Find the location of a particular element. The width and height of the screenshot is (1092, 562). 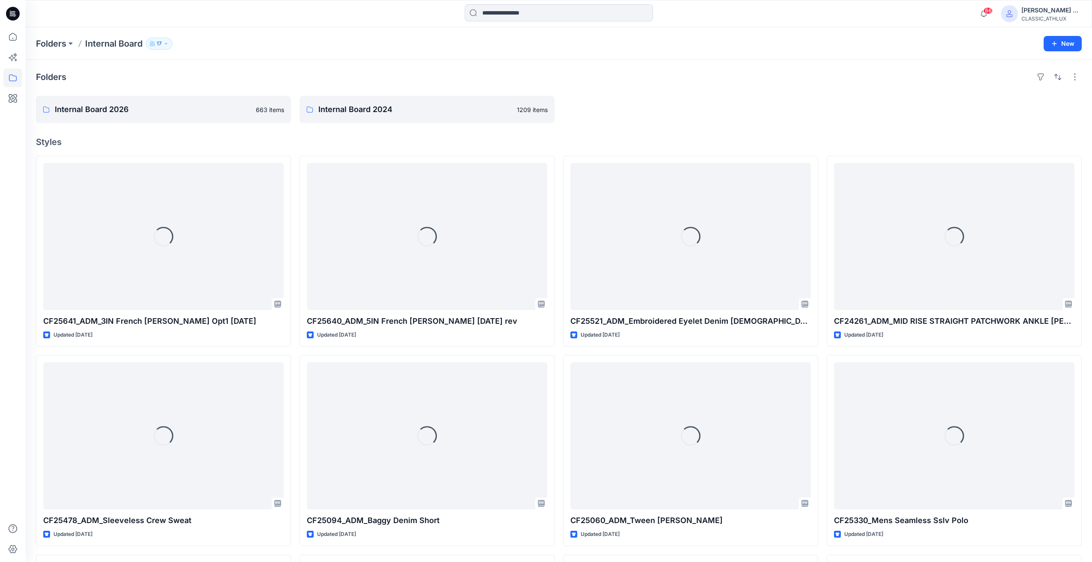

a: Folders is located at coordinates (51, 44).